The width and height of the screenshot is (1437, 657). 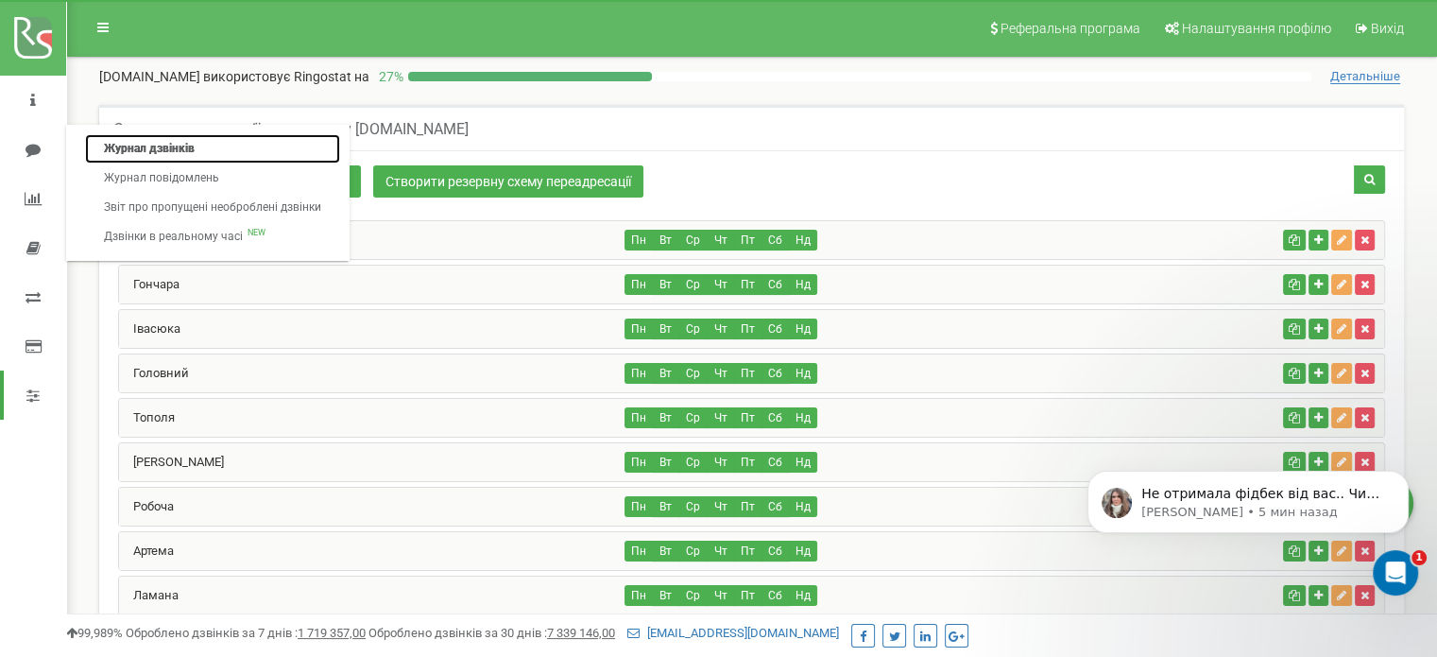 I want to click on a: Гончара, so click(x=149, y=283).